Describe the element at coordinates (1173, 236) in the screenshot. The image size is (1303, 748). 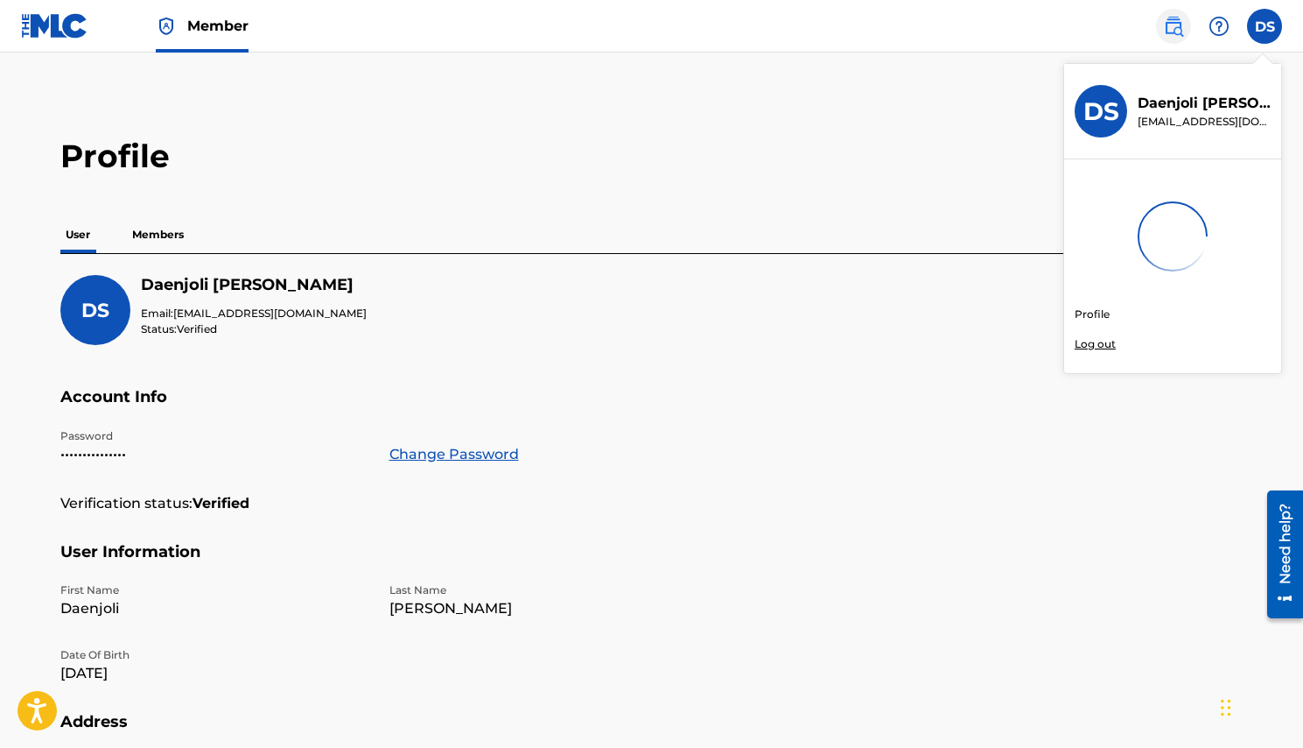
I see `img: preloader` at that location.